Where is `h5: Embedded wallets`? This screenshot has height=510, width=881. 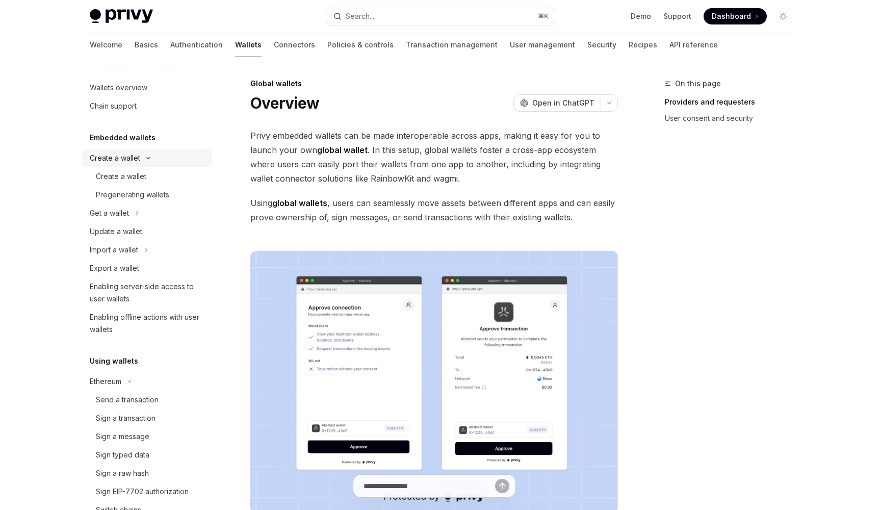 h5: Embedded wallets is located at coordinates (122, 138).